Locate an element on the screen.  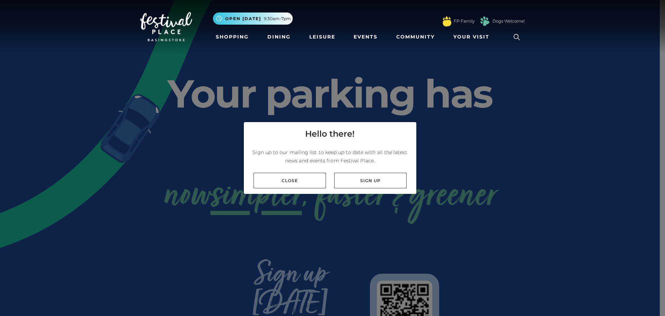
h4: Hello there! is located at coordinates (330, 134).